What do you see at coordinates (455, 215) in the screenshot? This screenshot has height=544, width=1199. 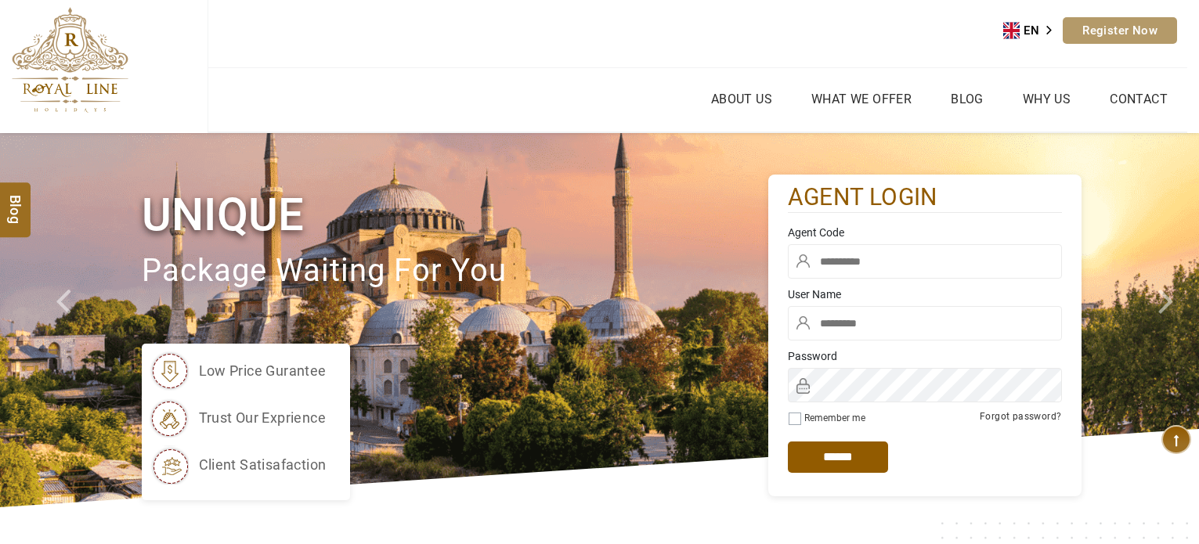 I see `h1: Unique` at bounding box center [455, 215].